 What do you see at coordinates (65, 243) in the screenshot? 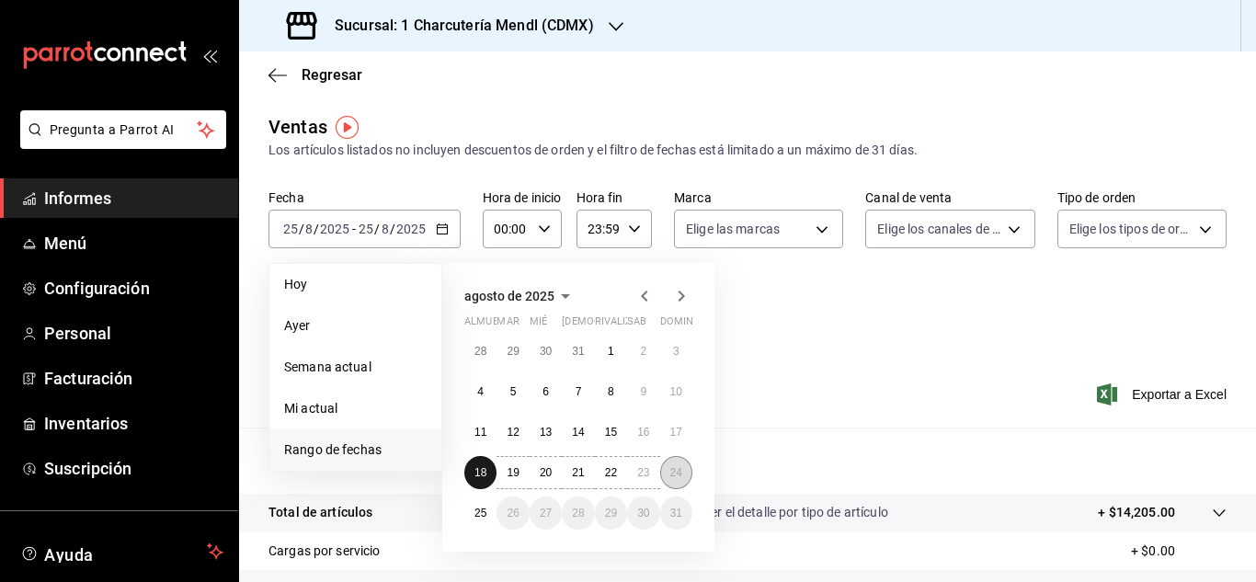
I see `font: Menú` at bounding box center [65, 243].